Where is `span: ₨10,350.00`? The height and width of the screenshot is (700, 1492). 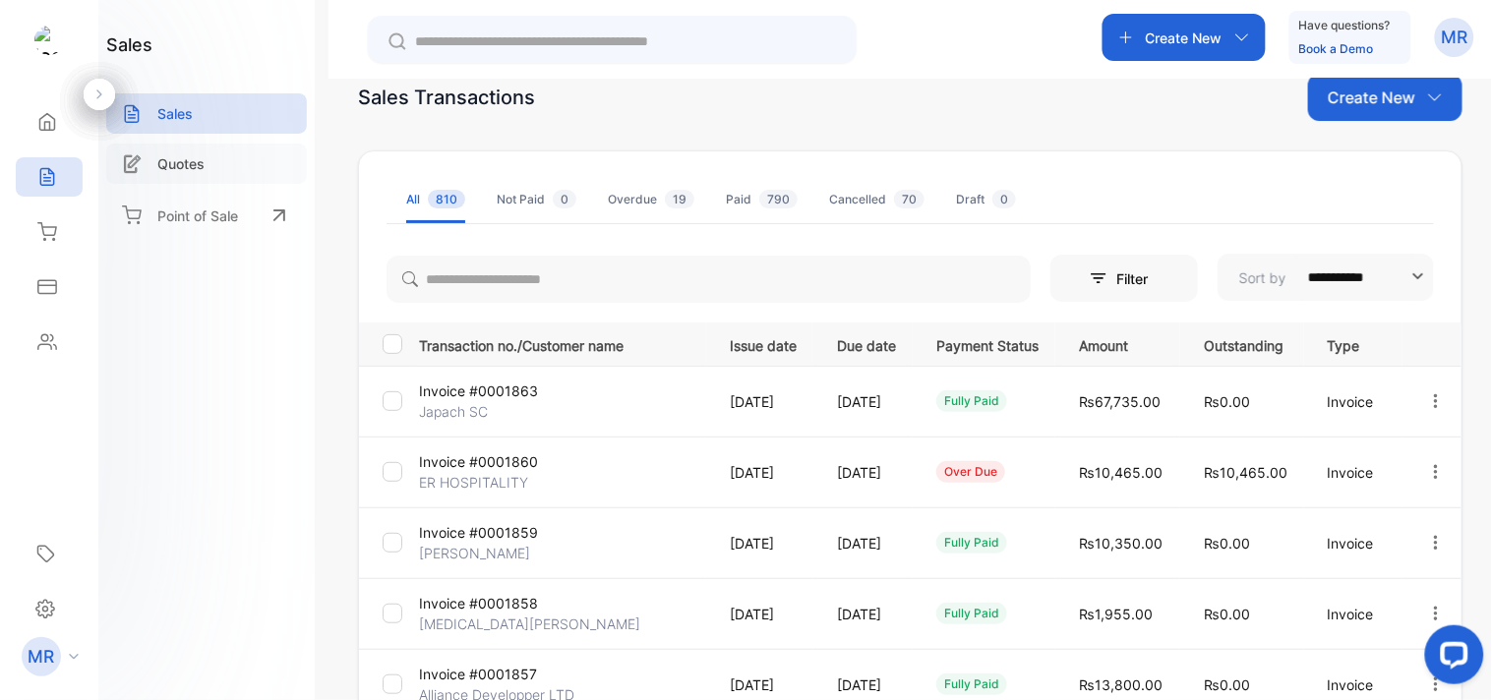 span: ₨10,350.00 is located at coordinates (1120, 543).